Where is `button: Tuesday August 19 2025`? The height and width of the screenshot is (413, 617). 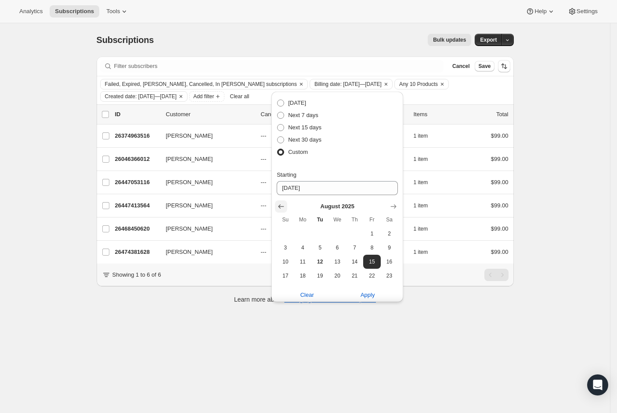 button: Tuesday August 19 2025 is located at coordinates (319, 276).